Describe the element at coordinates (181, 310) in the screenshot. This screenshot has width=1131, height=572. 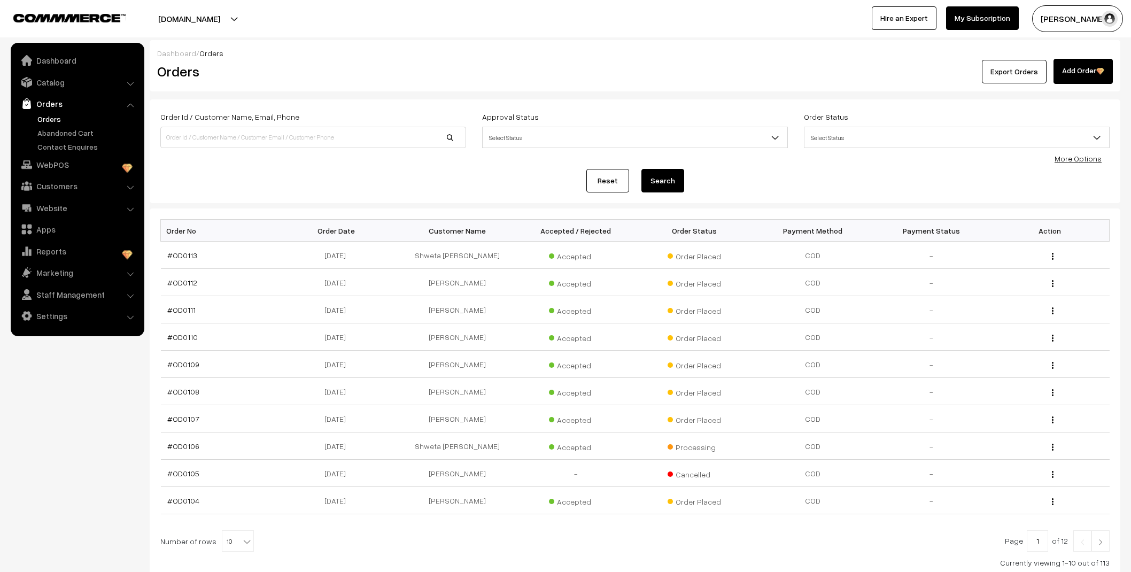
I see `a: #OD0111` at that location.